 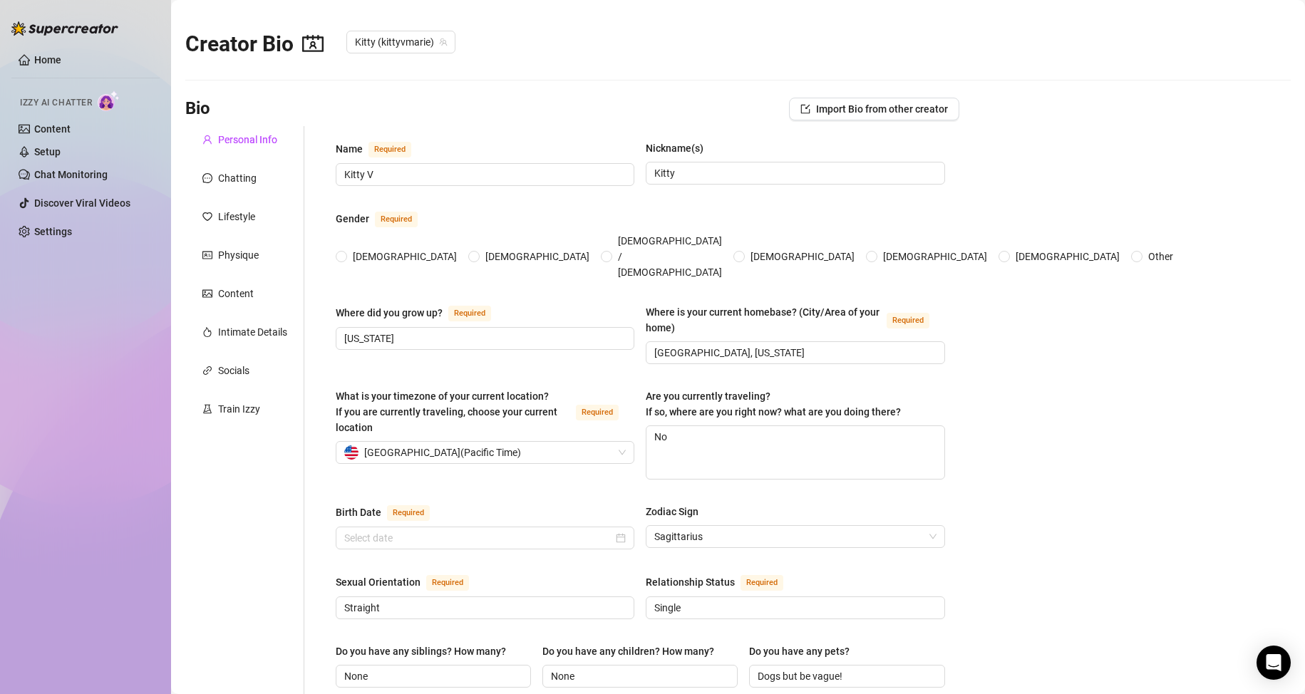 What do you see at coordinates (381, 149) in the screenshot?
I see `label: Name` at bounding box center [381, 149].